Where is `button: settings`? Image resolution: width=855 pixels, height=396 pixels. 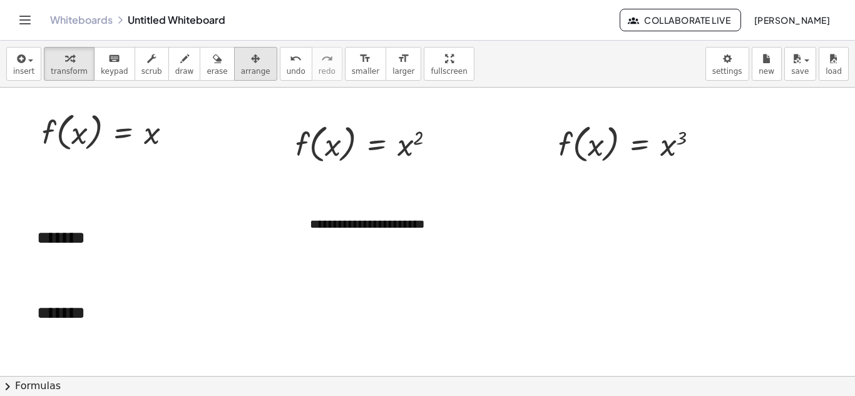 button: settings is located at coordinates (727, 64).